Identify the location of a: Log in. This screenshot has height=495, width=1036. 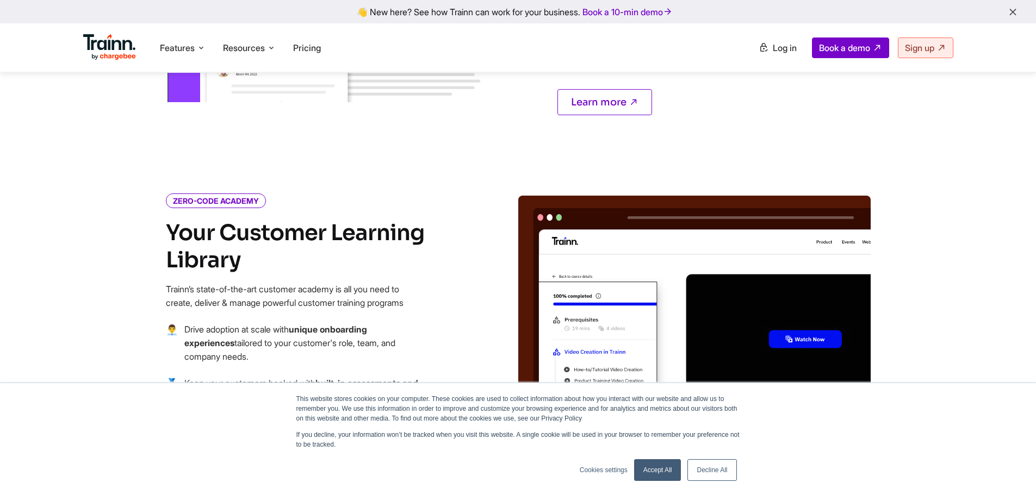
(777, 48).